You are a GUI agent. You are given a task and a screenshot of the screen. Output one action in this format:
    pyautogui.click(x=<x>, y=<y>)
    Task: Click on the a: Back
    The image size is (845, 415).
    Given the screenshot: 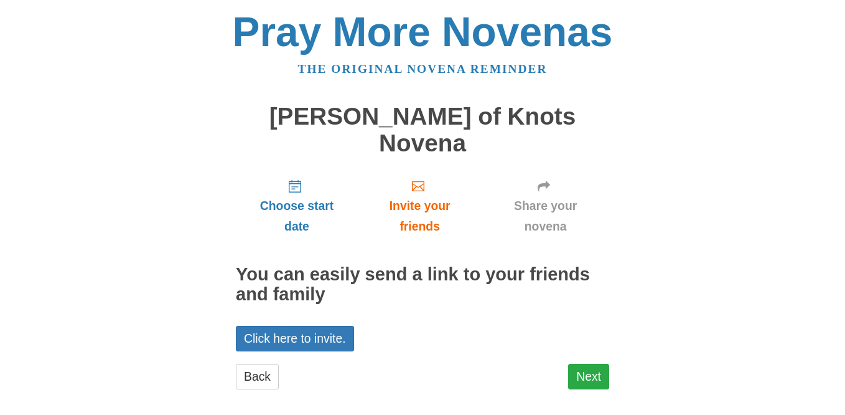 What is the action you would take?
    pyautogui.click(x=257, y=376)
    